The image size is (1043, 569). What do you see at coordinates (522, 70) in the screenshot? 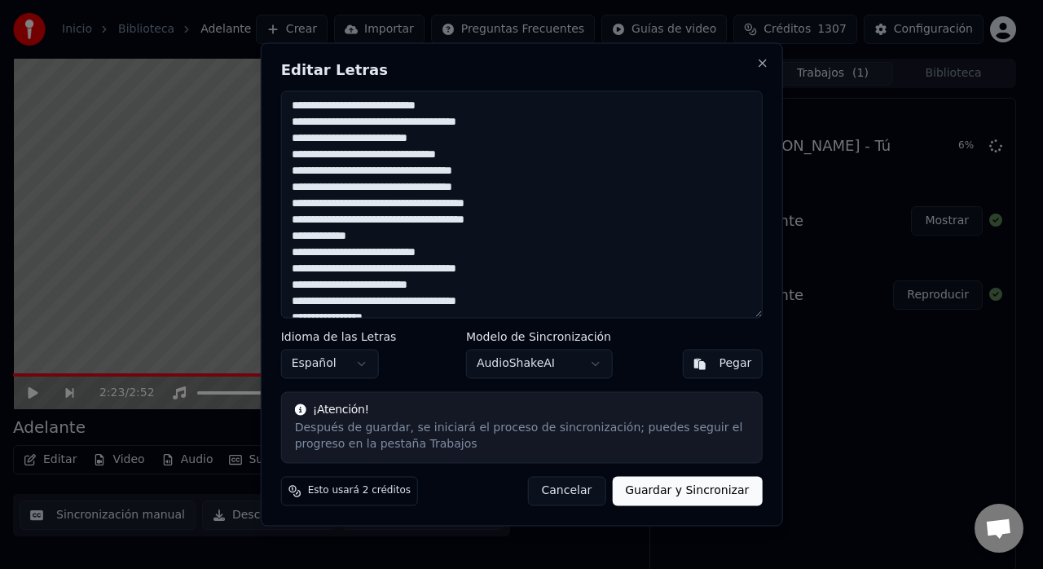
I see `h2: Editar Letras` at bounding box center [522, 70].